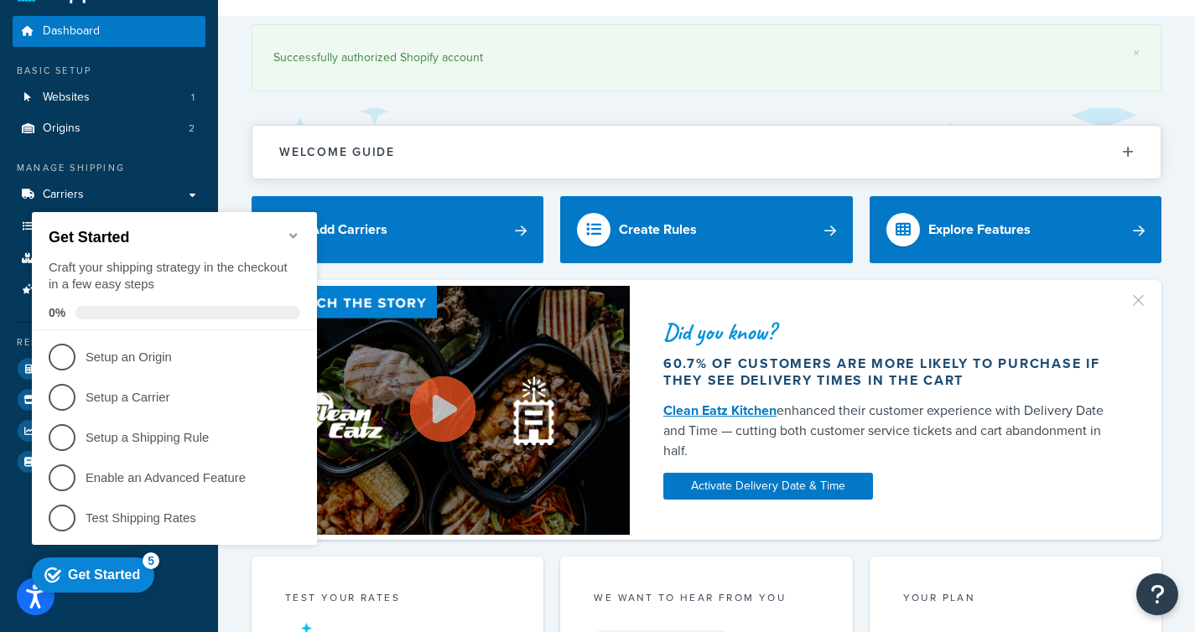 This screenshot has height=632, width=1195. Describe the element at coordinates (398, 230) in the screenshot. I see `a: Add Carriers` at that location.